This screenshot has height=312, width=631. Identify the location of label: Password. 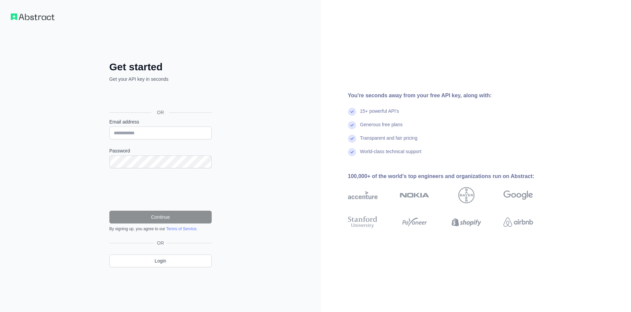
(160, 151).